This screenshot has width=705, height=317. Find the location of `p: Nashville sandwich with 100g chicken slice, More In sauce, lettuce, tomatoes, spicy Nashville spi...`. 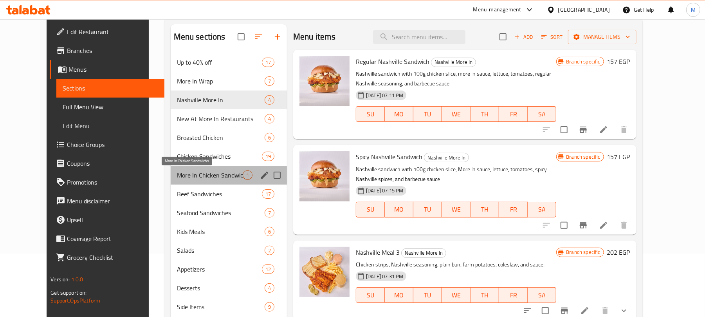

p: Nashville sandwich with 100g chicken slice, More In sauce, lettuce, tomatoes, spicy Nashville spi... is located at coordinates (456, 174).